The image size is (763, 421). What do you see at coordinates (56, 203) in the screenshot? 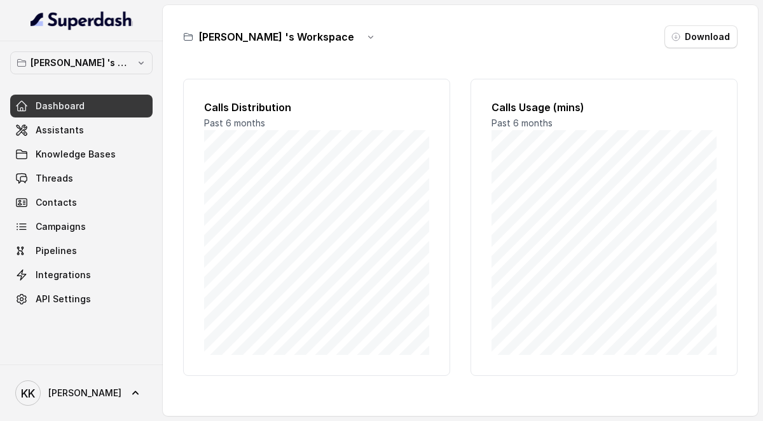
I see `span: Contacts` at bounding box center [56, 203].